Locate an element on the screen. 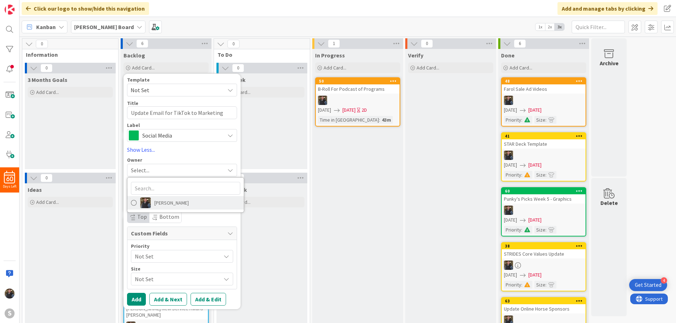 The width and height of the screenshot is (676, 323). button: Add & Edit is located at coordinates (208, 300).